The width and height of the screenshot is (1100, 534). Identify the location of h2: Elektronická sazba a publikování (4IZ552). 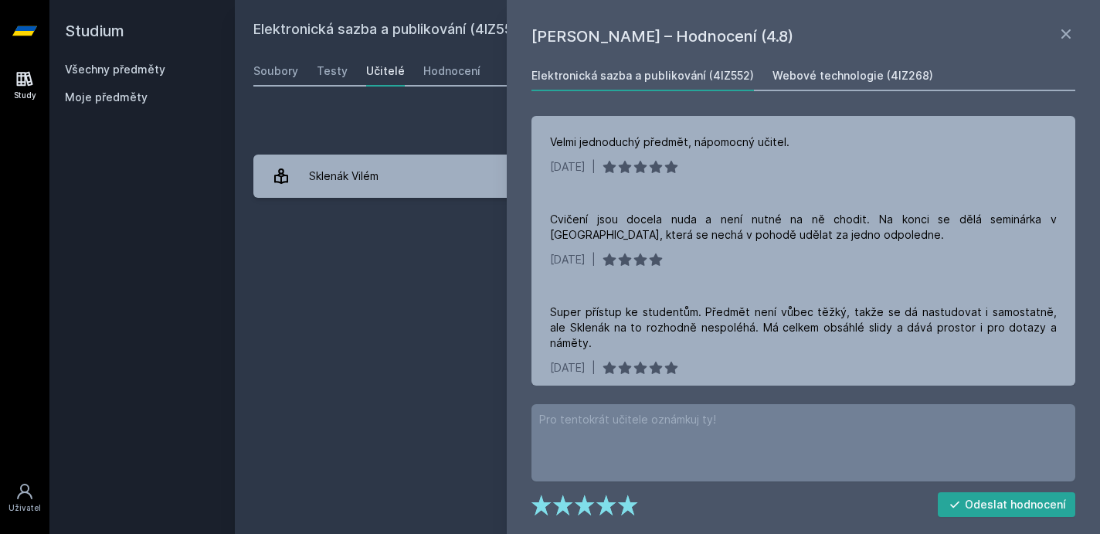
(581, 31).